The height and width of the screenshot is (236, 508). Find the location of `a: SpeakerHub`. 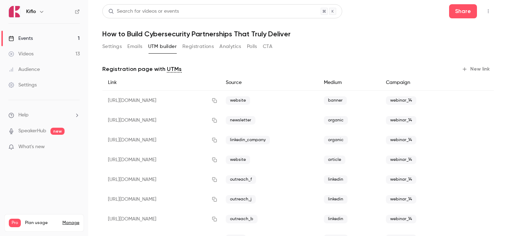

a: SpeakerHub is located at coordinates (32, 131).